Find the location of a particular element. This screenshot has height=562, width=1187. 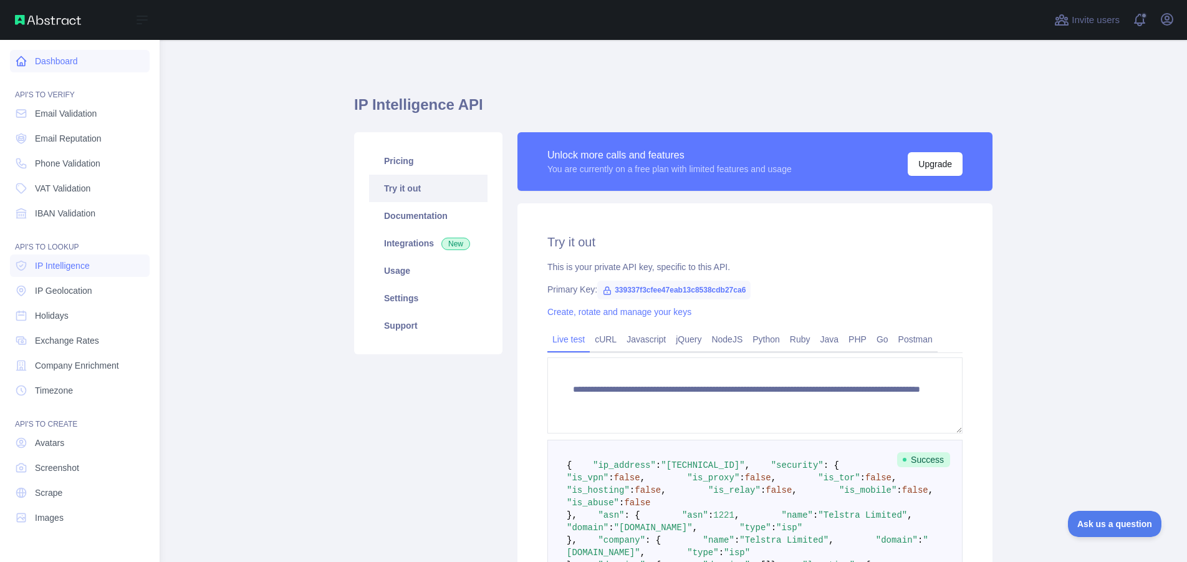

span: "company" is located at coordinates (622, 540).